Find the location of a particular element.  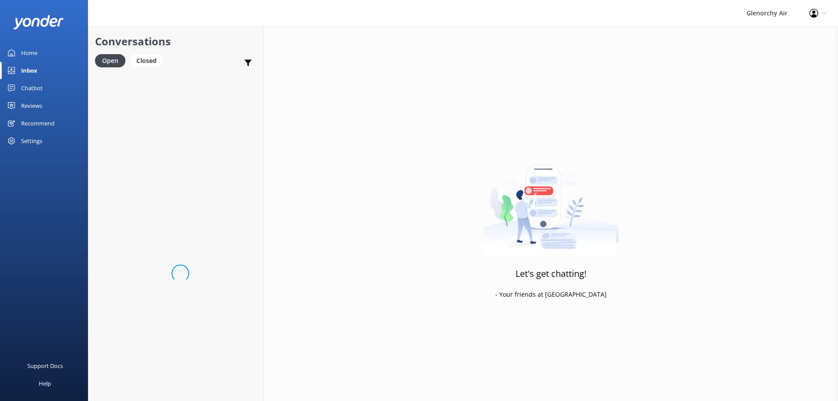

div: Home is located at coordinates (29, 53).